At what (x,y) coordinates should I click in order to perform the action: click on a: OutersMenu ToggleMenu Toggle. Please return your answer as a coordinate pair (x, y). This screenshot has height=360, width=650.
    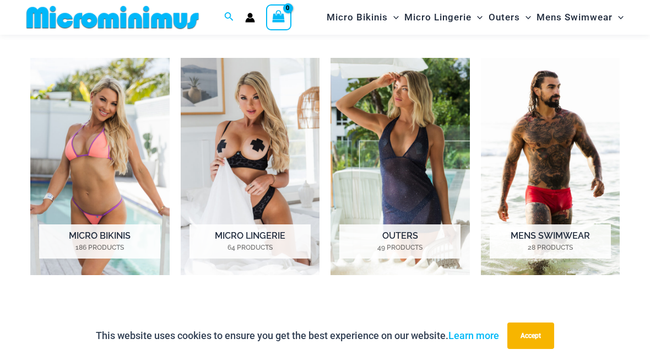
    Looking at the image, I should click on (509, 17).